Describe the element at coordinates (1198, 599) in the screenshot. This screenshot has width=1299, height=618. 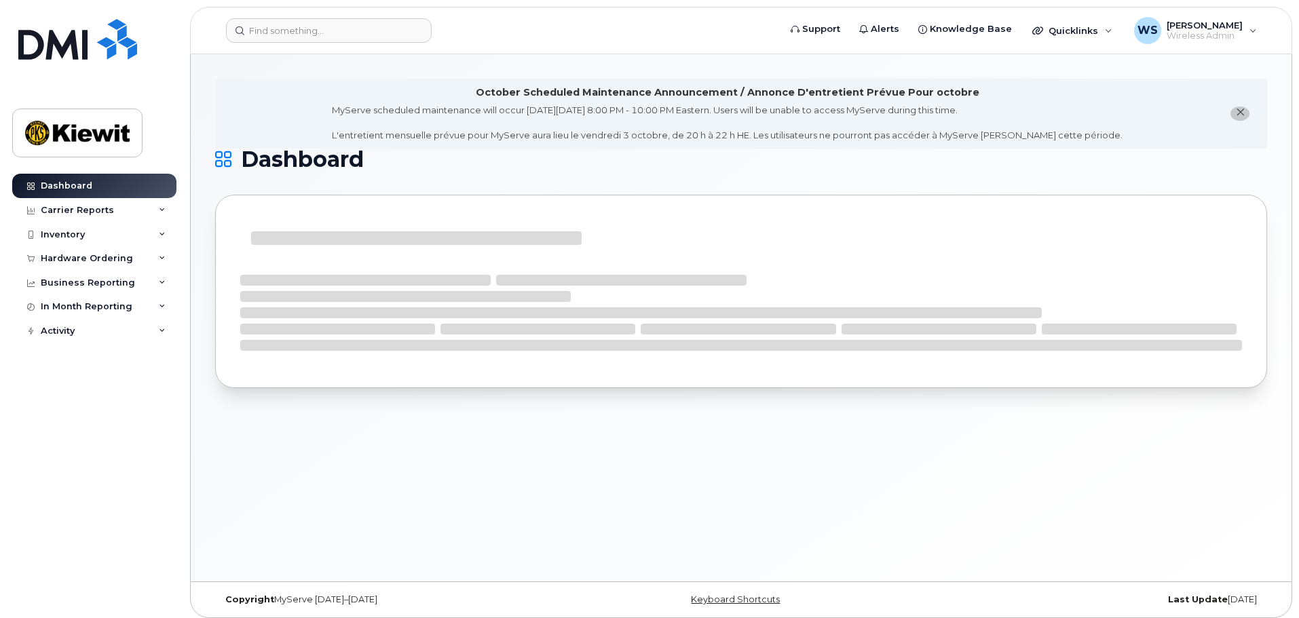
I see `strong: Last Update` at that location.